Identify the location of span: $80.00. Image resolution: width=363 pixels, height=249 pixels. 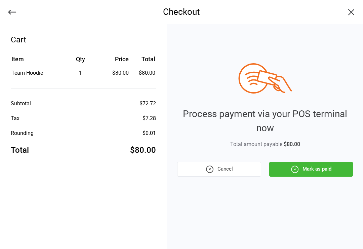
(292, 144).